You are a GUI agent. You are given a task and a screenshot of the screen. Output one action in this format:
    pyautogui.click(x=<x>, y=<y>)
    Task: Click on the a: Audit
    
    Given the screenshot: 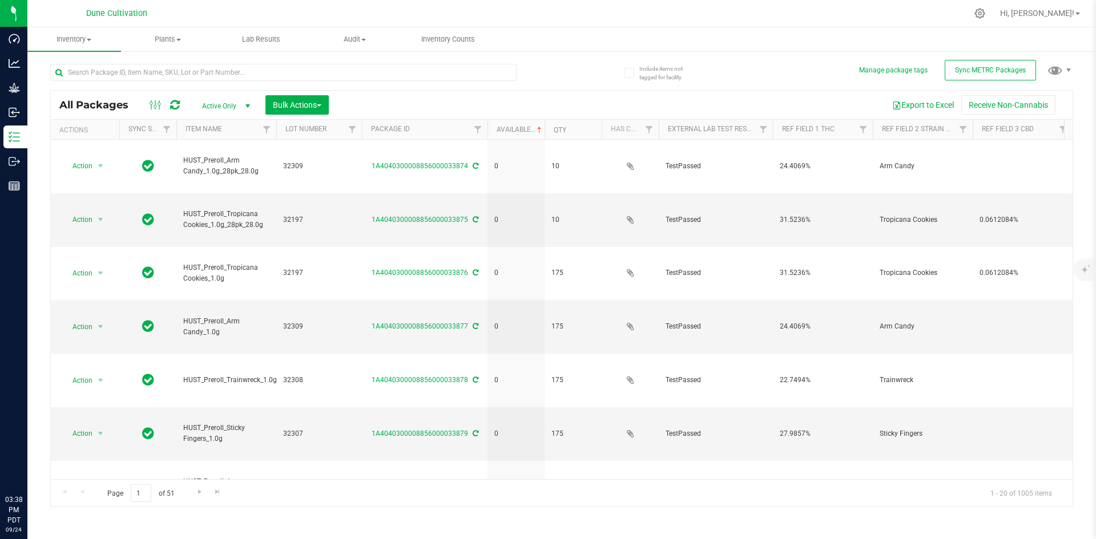 What is the action you would take?
    pyautogui.click(x=354, y=39)
    